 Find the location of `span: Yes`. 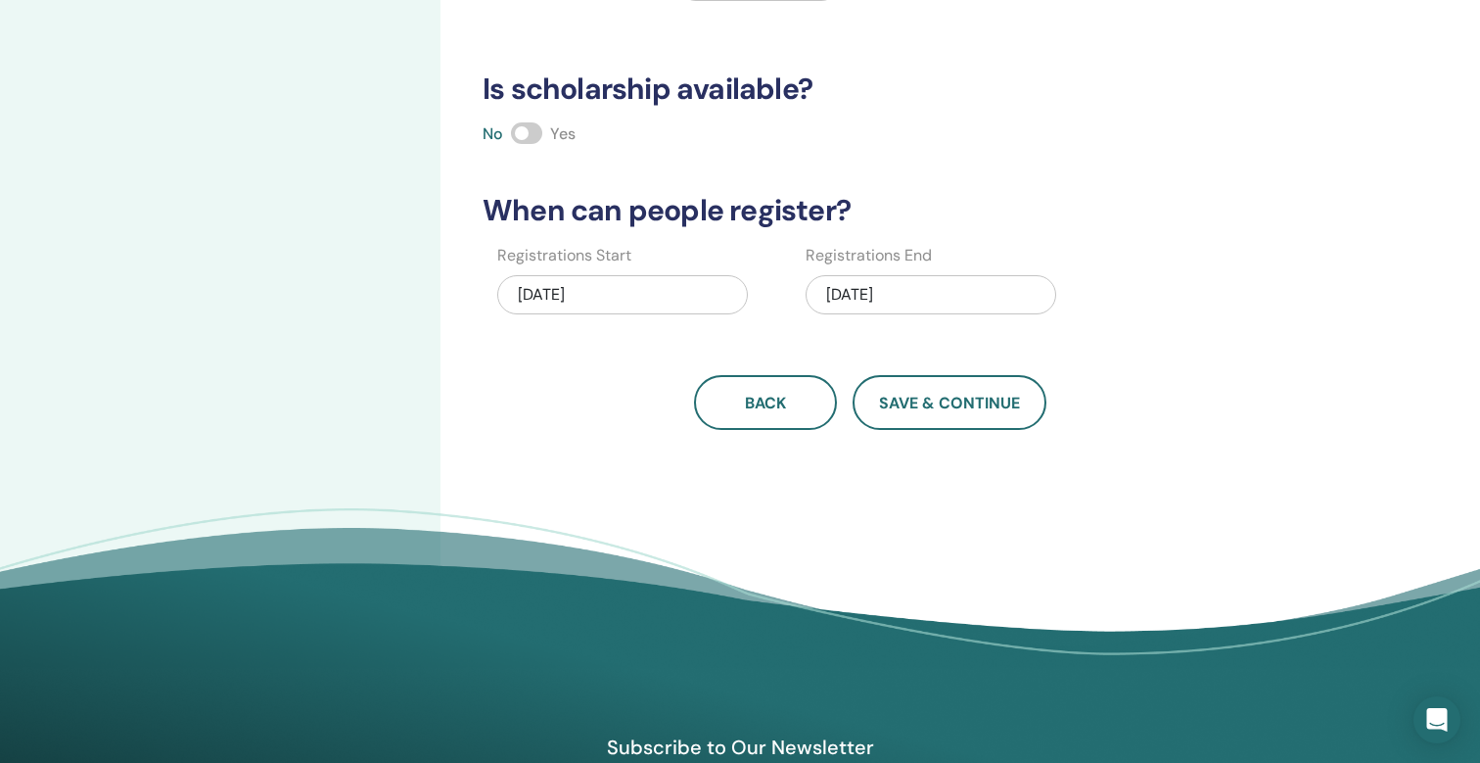

span: Yes is located at coordinates (563, 133).